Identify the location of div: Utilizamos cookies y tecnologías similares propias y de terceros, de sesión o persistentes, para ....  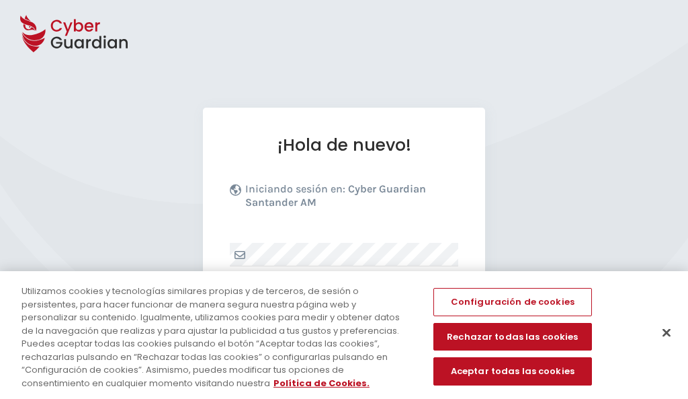
(217, 337).